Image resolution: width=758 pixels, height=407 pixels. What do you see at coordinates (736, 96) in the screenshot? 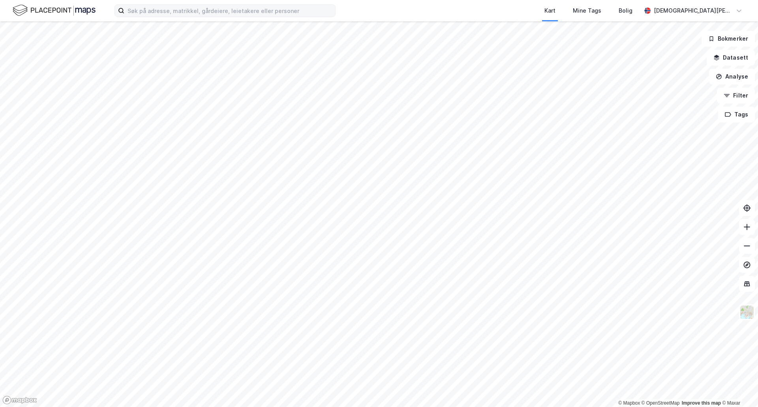
I see `button: Filter` at bounding box center [736, 96].